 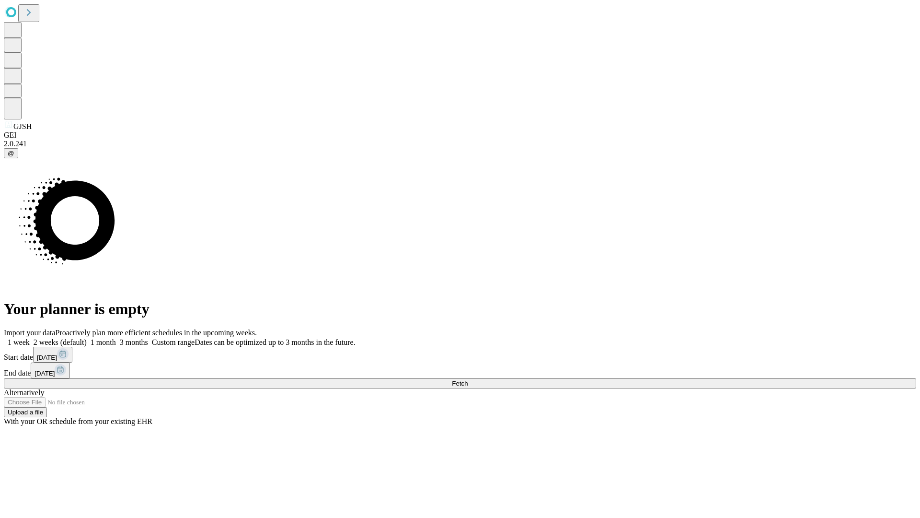 What do you see at coordinates (24, 392) in the screenshot?
I see `span: Alternatively` at bounding box center [24, 392].